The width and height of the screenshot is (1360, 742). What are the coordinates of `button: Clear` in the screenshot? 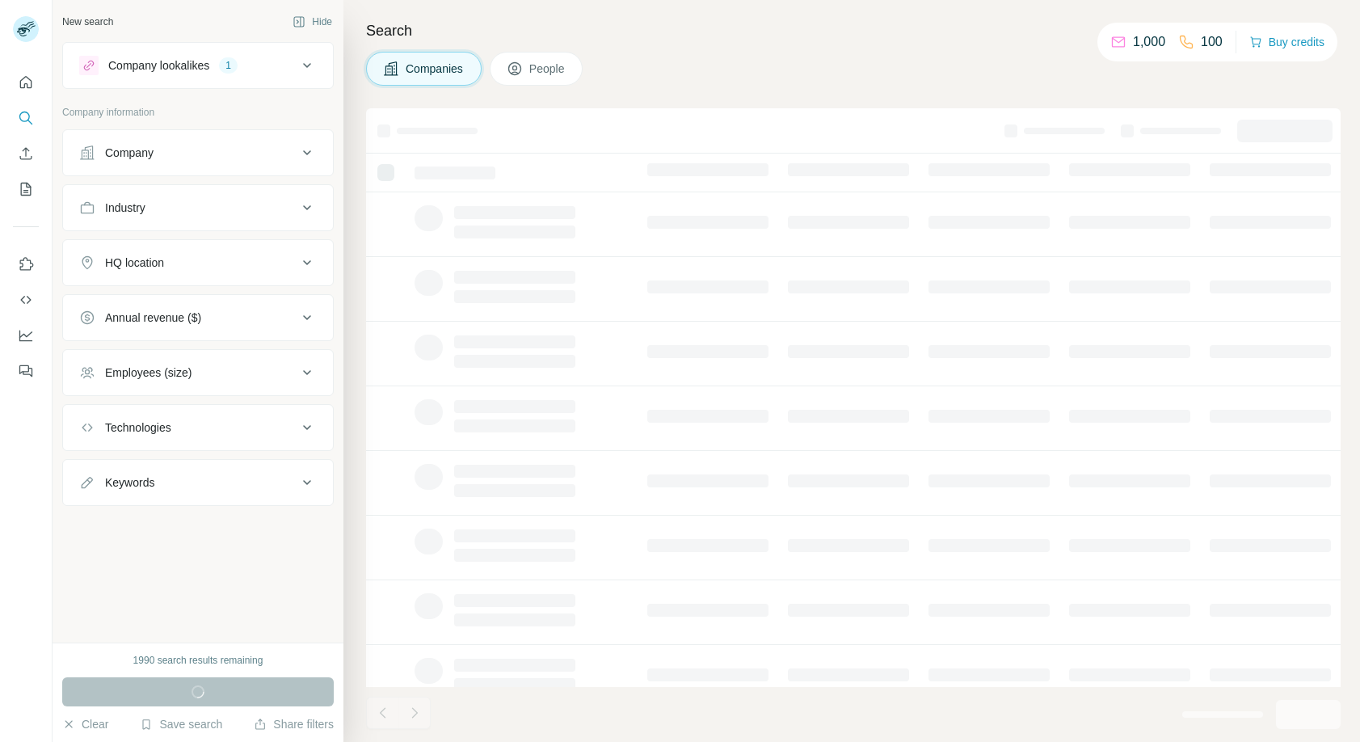 It's located at (85, 724).